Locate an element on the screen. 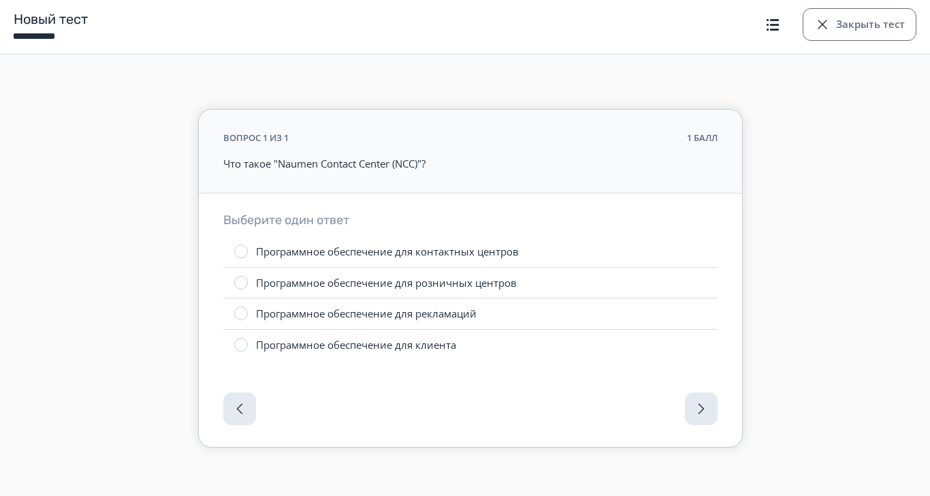 Image resolution: width=930 pixels, height=496 pixels. h3: Выберите один ответ is located at coordinates (470, 220).